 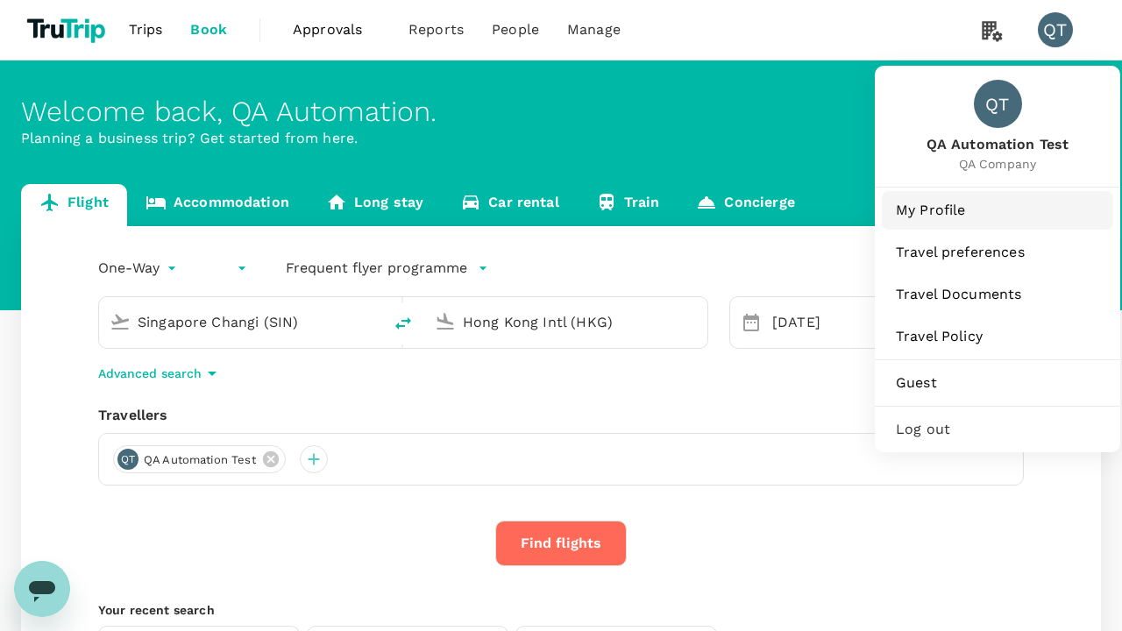 What do you see at coordinates (403, 323) in the screenshot?
I see `button: delete` at bounding box center [403, 323].